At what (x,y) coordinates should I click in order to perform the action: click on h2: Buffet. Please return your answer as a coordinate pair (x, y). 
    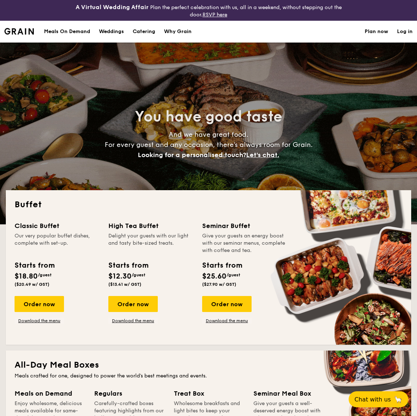
    Looking at the image, I should click on (208, 205).